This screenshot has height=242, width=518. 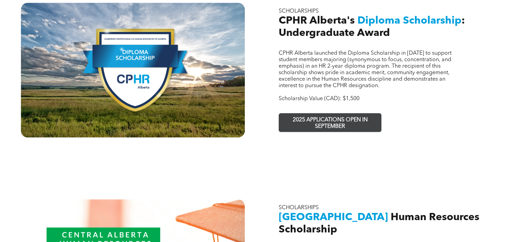 I want to click on span: Scholarship Value (CAD): $1,500, so click(x=319, y=99).